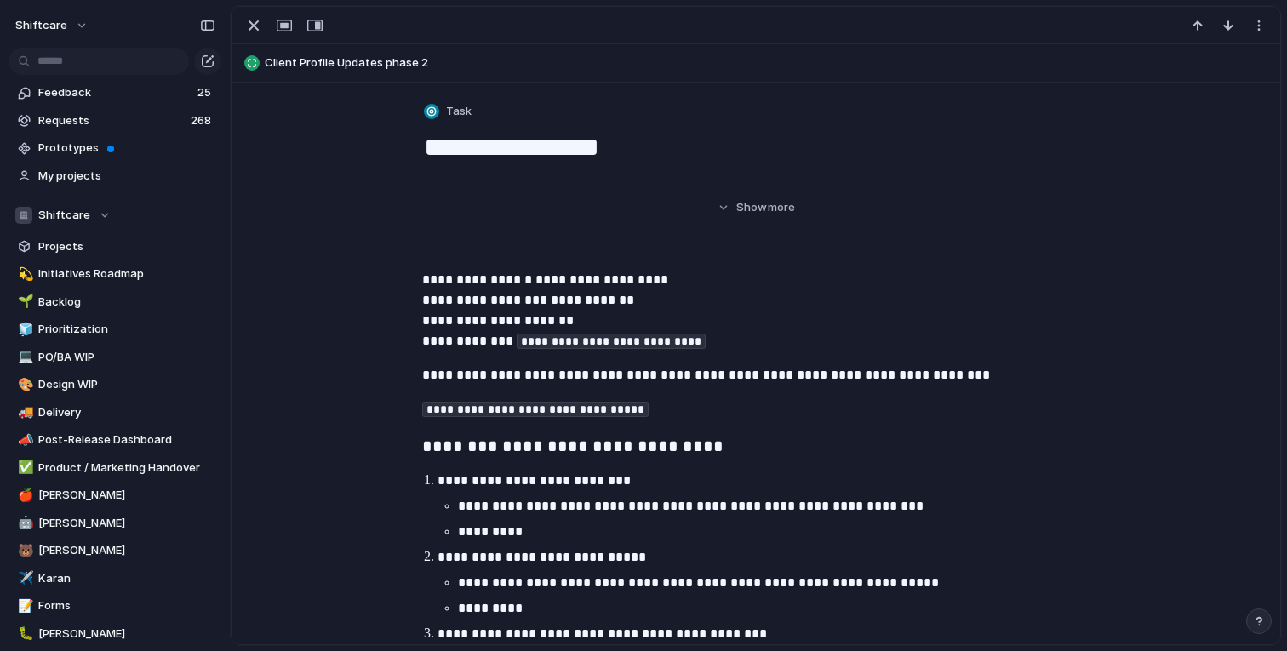  Describe the element at coordinates (115, 357) in the screenshot. I see `div: 💻PO/BA WIP` at that location.